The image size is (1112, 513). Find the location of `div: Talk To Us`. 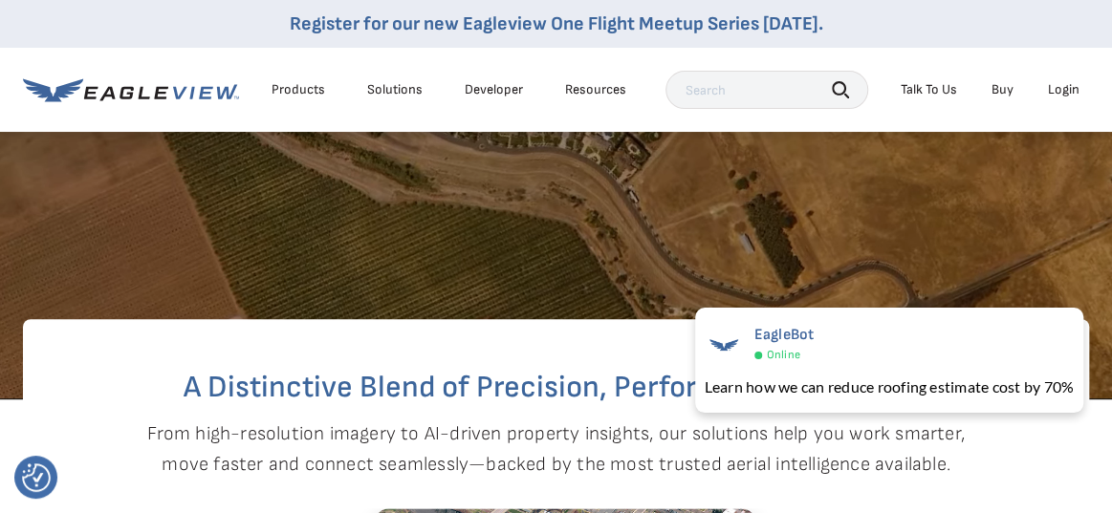

div: Talk To Us is located at coordinates (928, 90).